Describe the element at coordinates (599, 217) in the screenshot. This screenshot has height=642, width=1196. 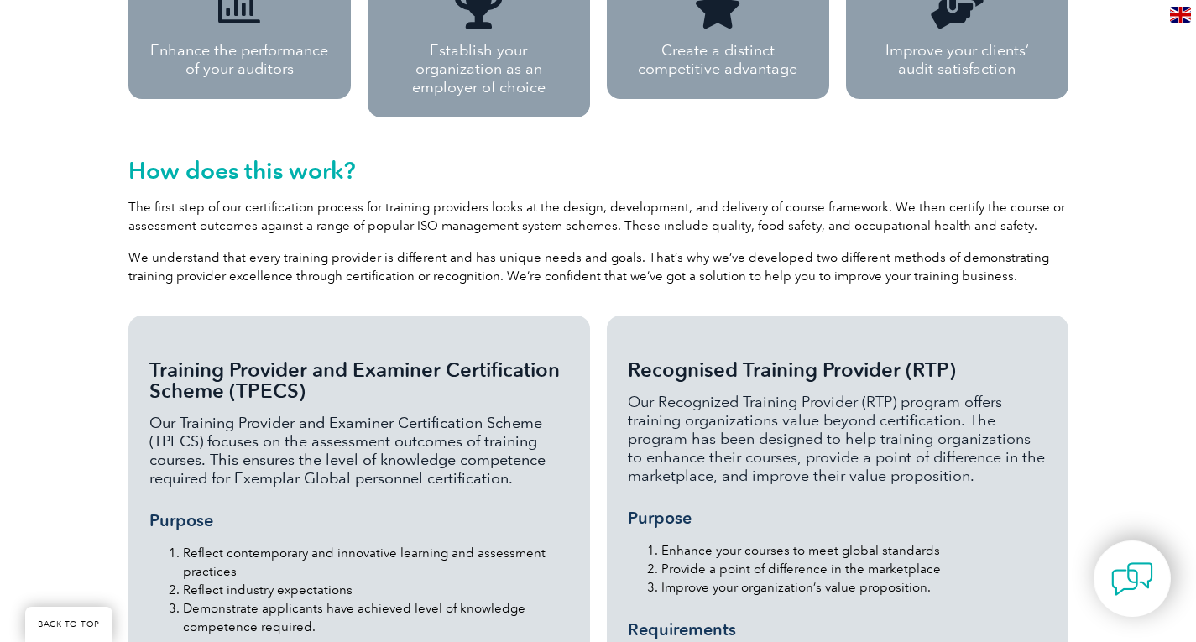
I see `p: The first step of our certification process for training providers looks at the design, developme...` at that location.